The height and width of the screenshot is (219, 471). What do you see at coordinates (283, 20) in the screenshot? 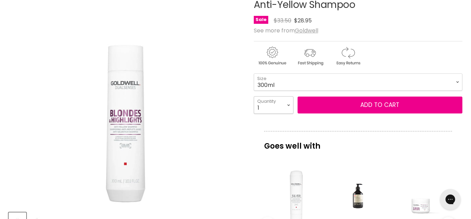
I see `span: $33.50` at bounding box center [283, 20].